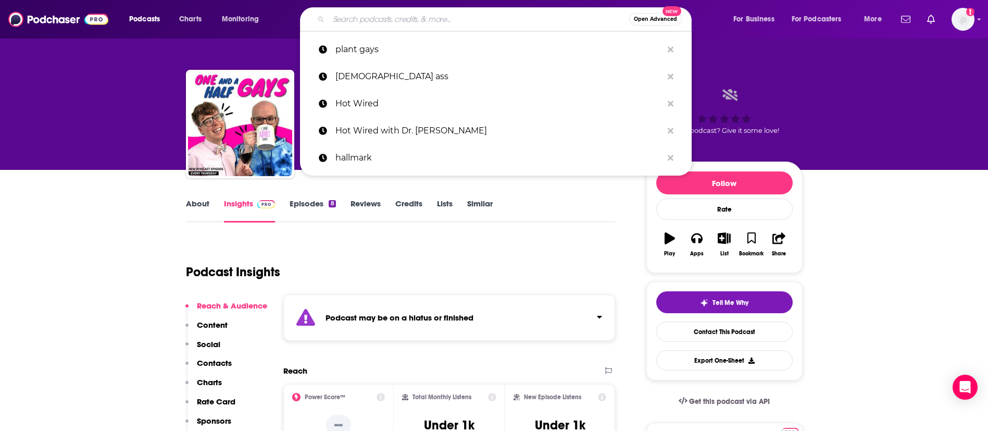  Describe the element at coordinates (240, 124) in the screenshot. I see `img: One And A Half Gays` at that location.